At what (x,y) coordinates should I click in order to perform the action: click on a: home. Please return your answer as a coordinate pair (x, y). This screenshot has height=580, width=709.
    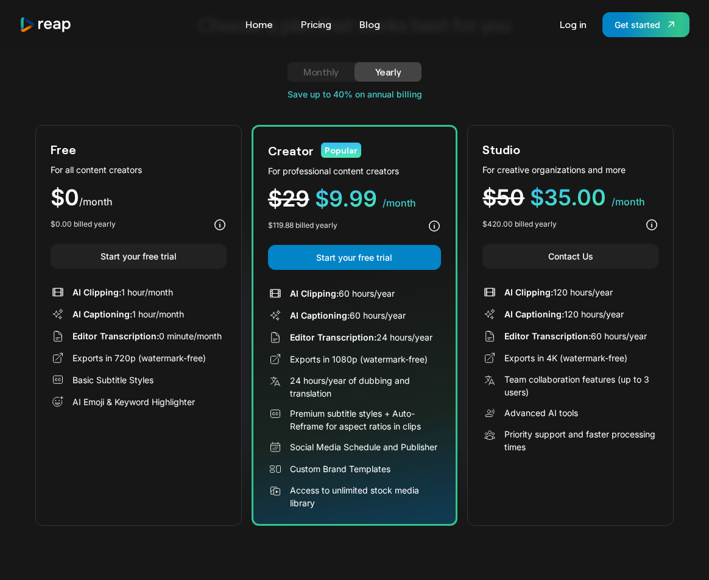
    Looking at the image, I should click on (46, 24).